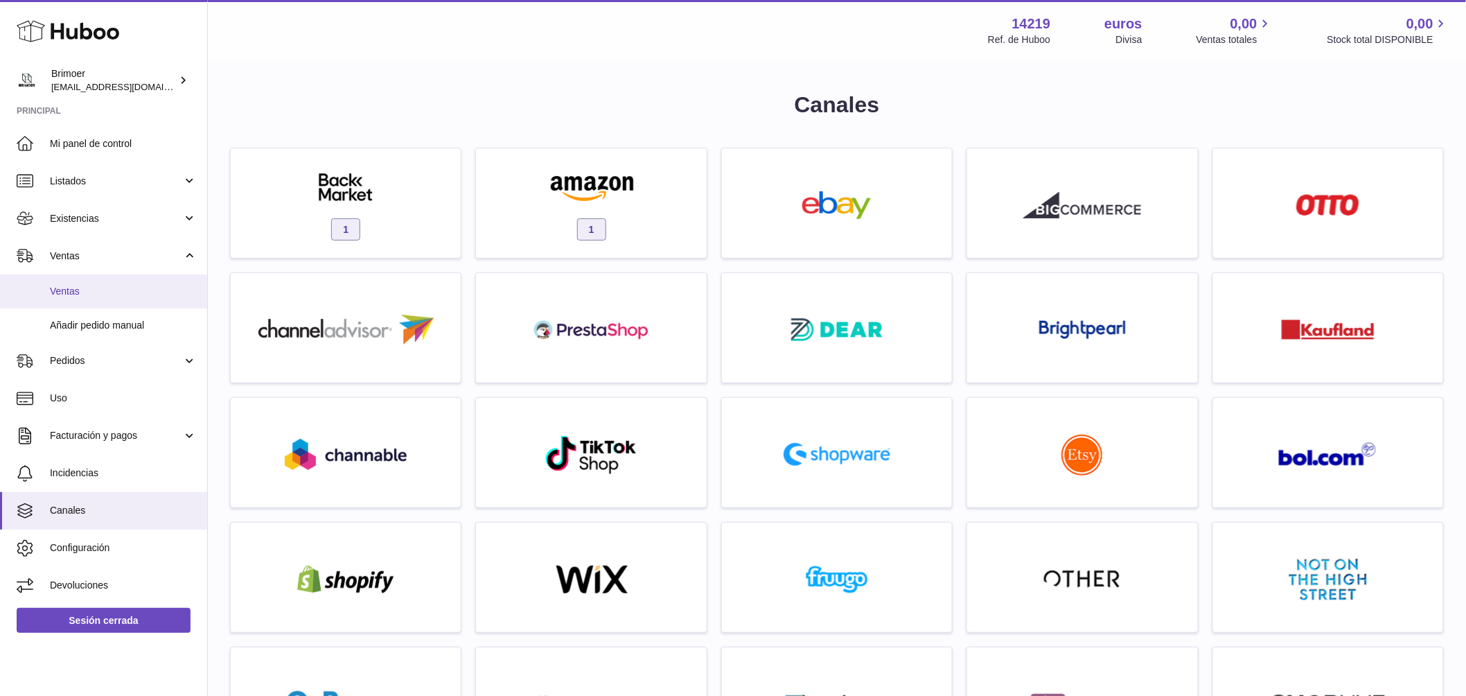 This screenshot has width=1466, height=696. What do you see at coordinates (837, 453) in the screenshot?
I see `a: roseta-shopware` at bounding box center [837, 453].